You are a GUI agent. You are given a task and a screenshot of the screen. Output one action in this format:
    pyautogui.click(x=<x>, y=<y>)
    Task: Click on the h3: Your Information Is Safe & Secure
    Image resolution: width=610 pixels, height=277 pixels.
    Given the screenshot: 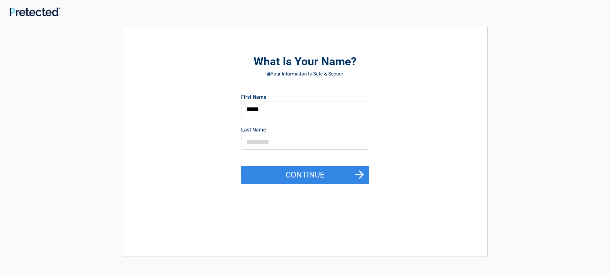 What is the action you would take?
    pyautogui.click(x=305, y=74)
    